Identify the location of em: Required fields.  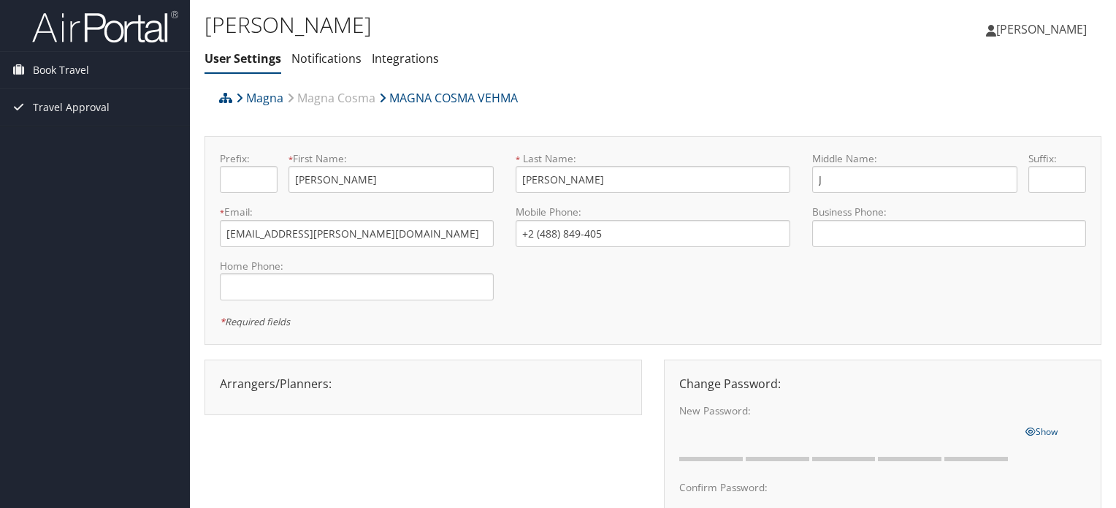
(255, 322).